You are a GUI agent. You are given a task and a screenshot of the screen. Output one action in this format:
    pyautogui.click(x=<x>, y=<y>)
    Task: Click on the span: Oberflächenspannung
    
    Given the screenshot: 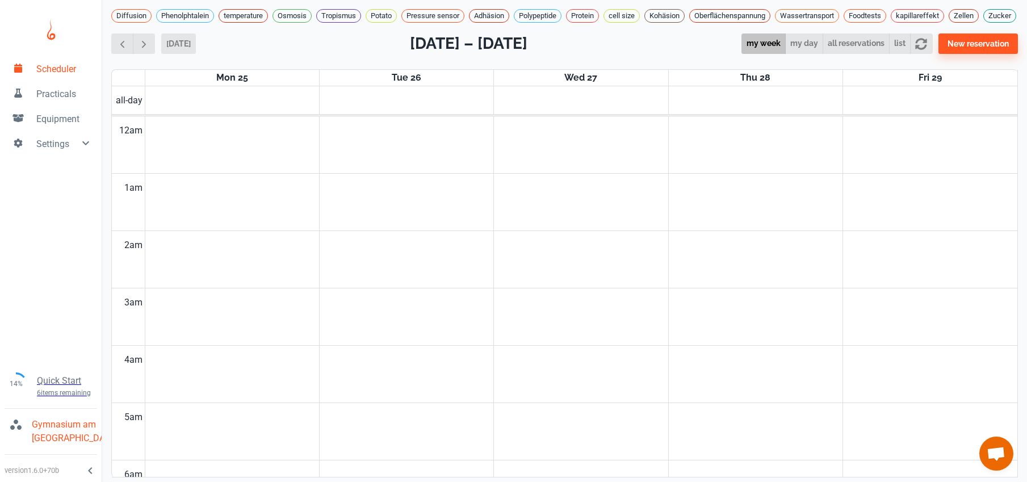 What is the action you would take?
    pyautogui.click(x=729, y=16)
    